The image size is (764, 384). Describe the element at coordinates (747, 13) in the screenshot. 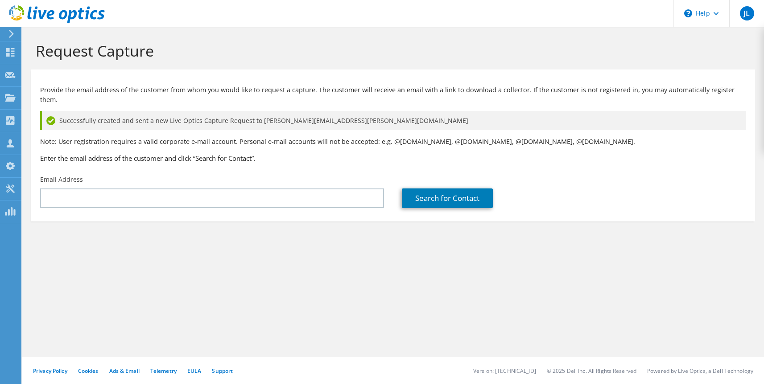

I see `span: JL` at that location.